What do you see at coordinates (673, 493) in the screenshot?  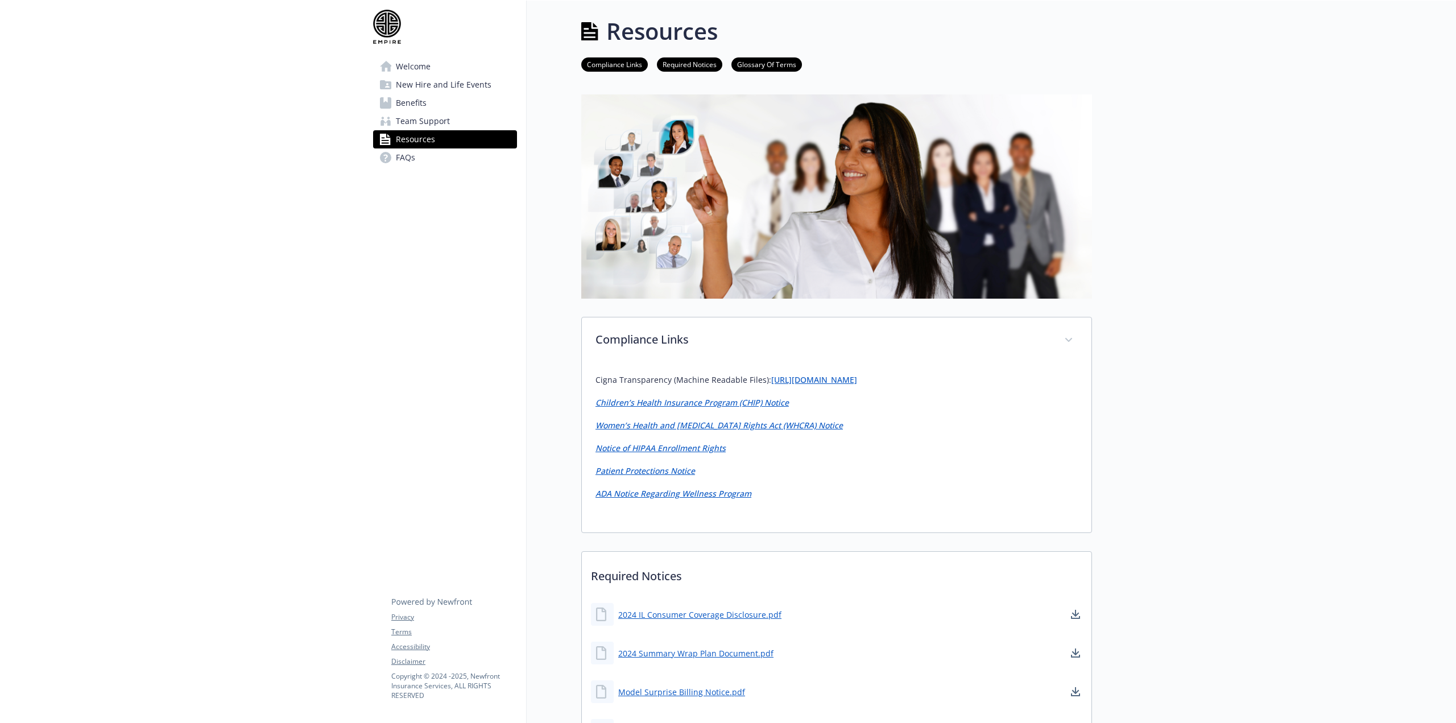 I see `em: ADA Notice Regarding Wellness Program` at bounding box center [673, 493].